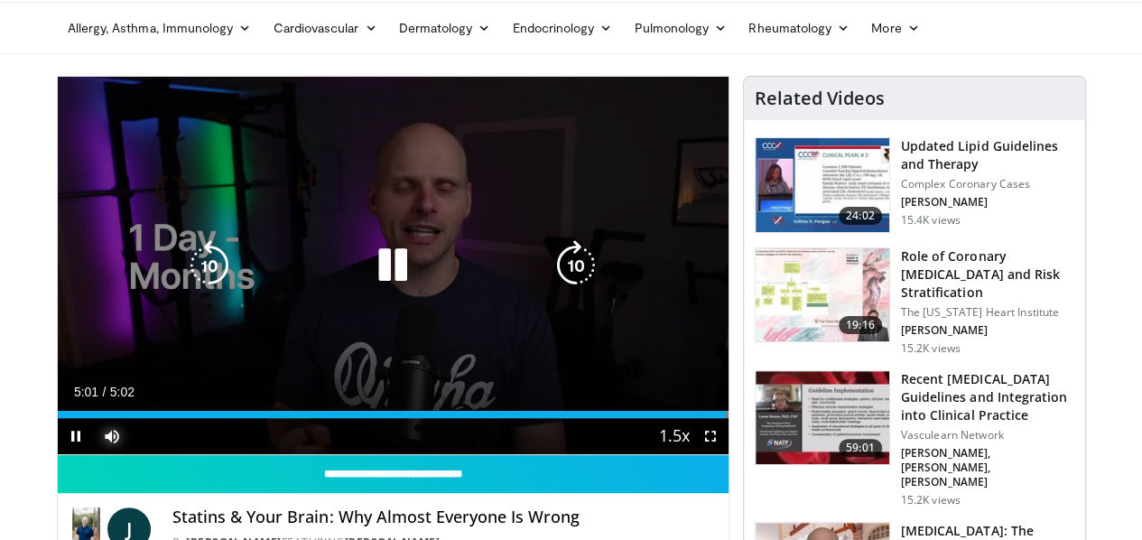  I want to click on button: Pause, so click(76, 436).